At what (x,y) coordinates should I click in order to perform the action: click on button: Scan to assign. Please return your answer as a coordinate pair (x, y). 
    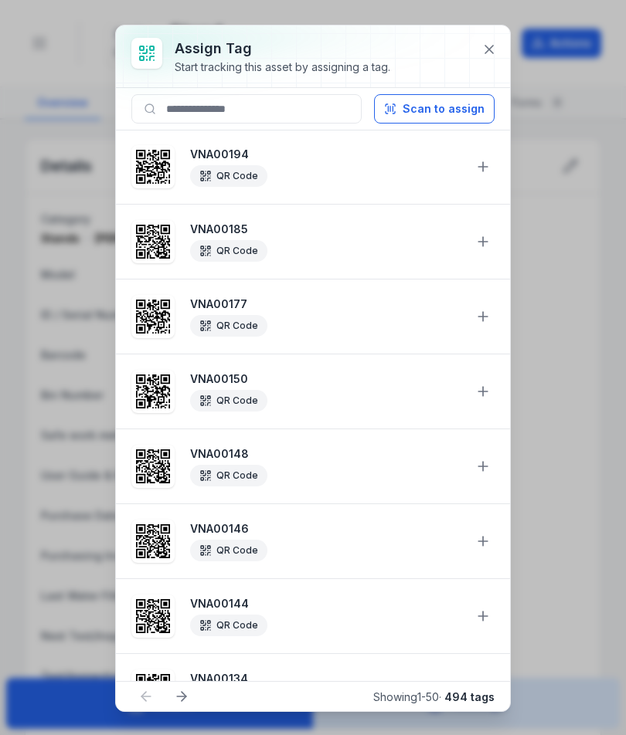
    Looking at the image, I should click on (434, 109).